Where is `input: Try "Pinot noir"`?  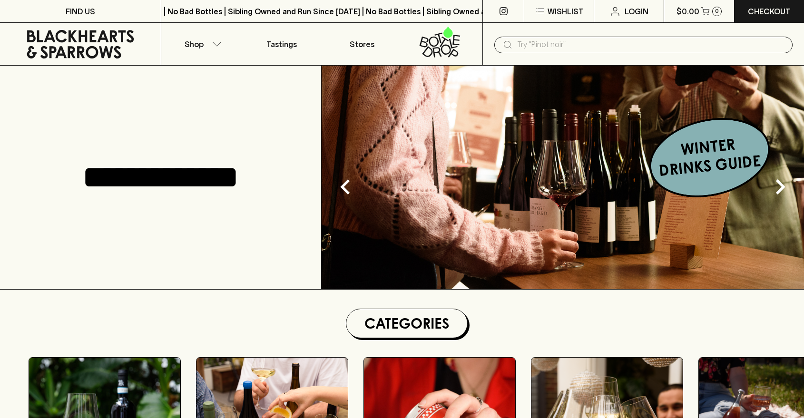 input: Try "Pinot noir" is located at coordinates (650, 45).